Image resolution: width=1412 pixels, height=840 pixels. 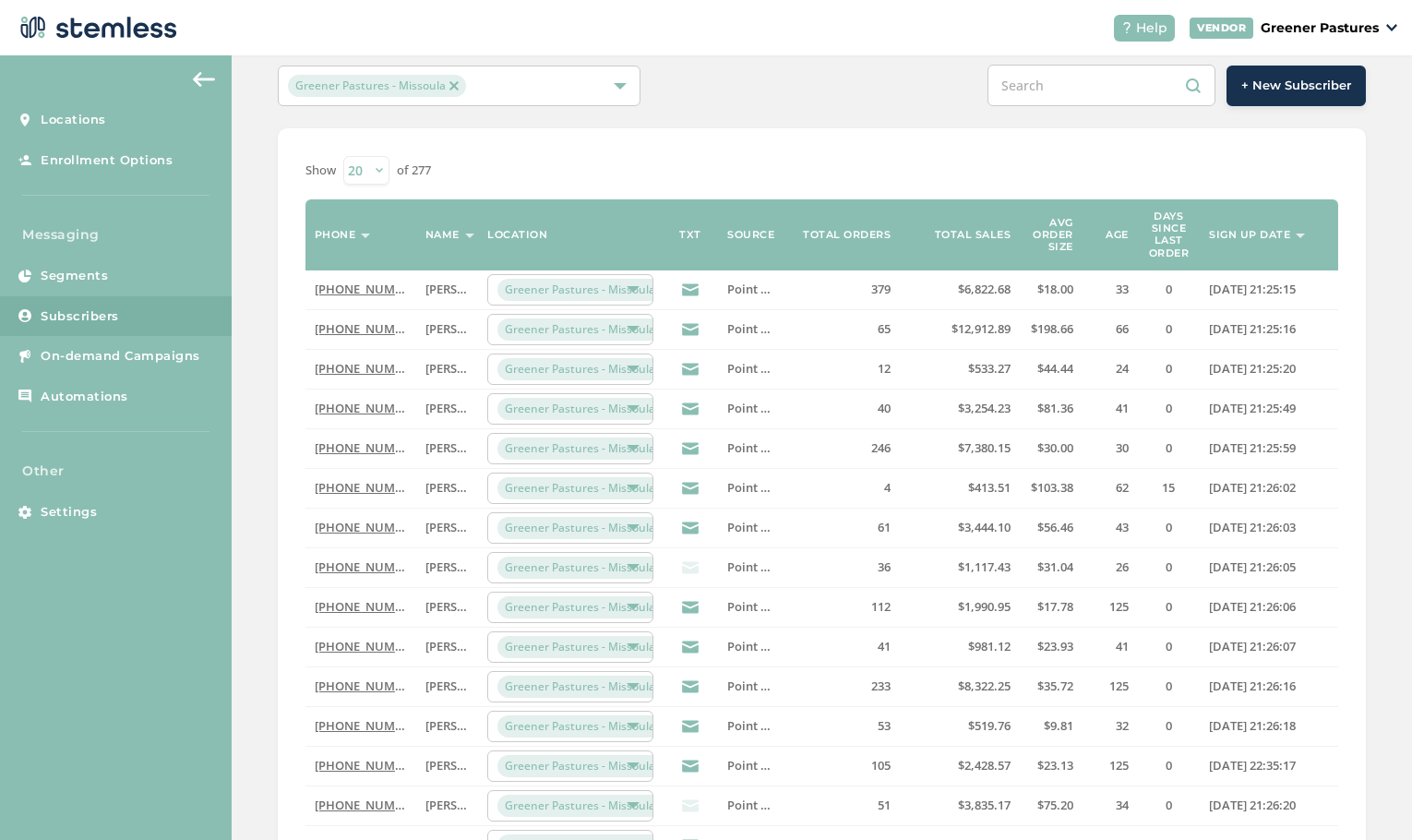 What do you see at coordinates (413, 170) in the screenshot?
I see `label: of 277` at bounding box center [413, 170].